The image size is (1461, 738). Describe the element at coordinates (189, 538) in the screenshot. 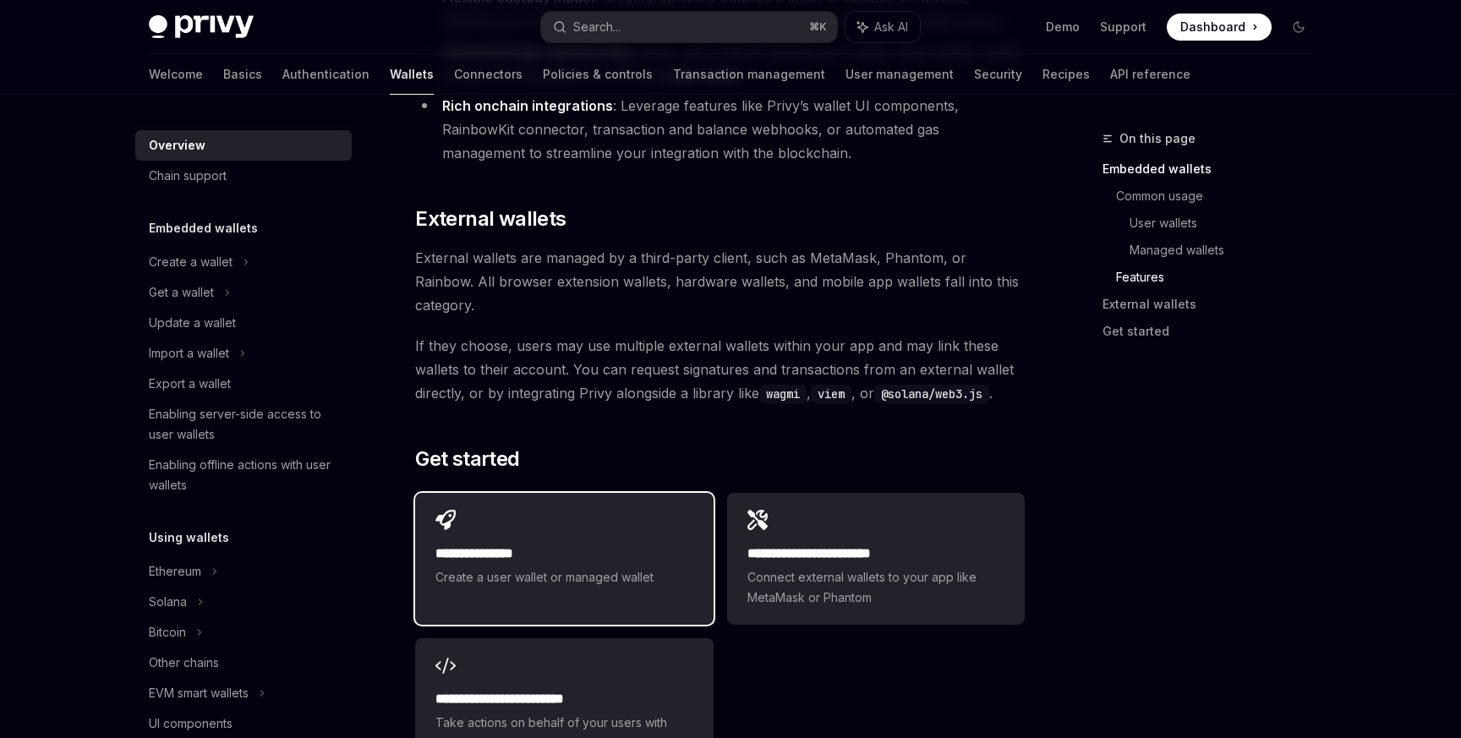

I see `h5: Using wallets` at that location.